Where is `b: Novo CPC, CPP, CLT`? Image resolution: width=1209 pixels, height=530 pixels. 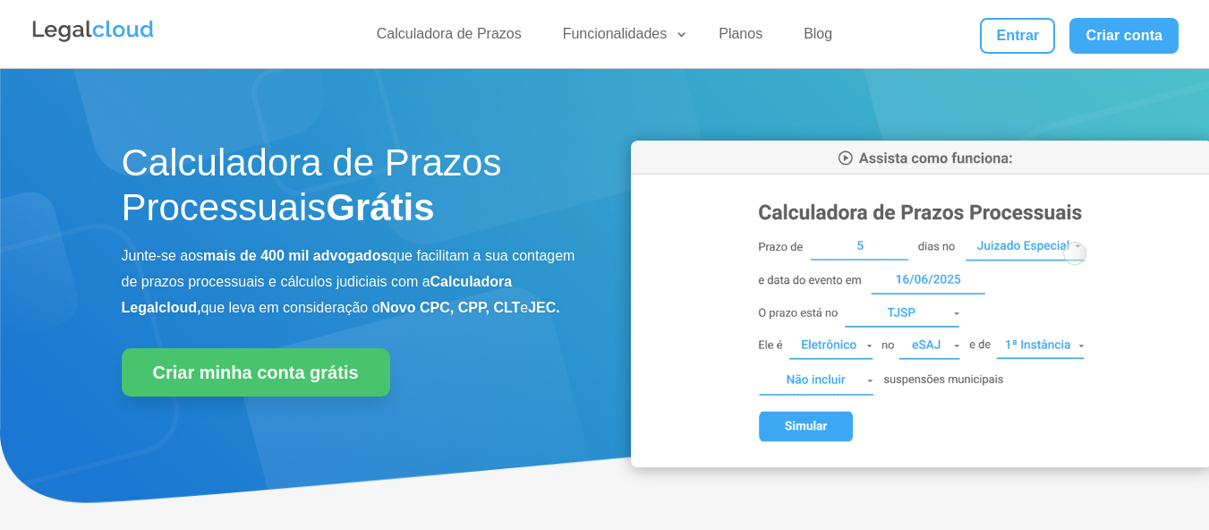 b: Novo CPC, CPP, CLT is located at coordinates (450, 307).